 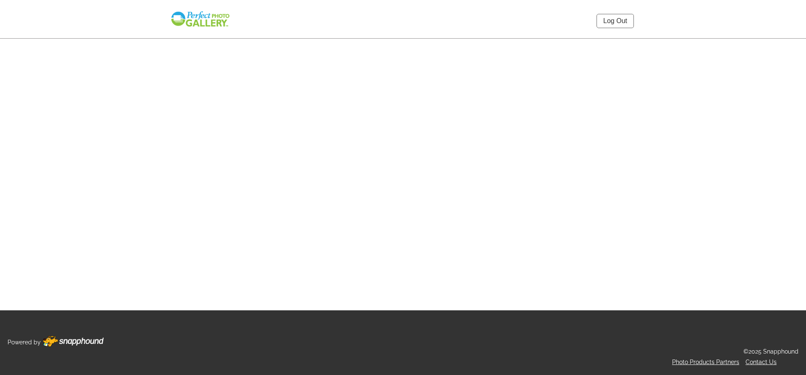 I want to click on img: Footer, so click(x=73, y=341).